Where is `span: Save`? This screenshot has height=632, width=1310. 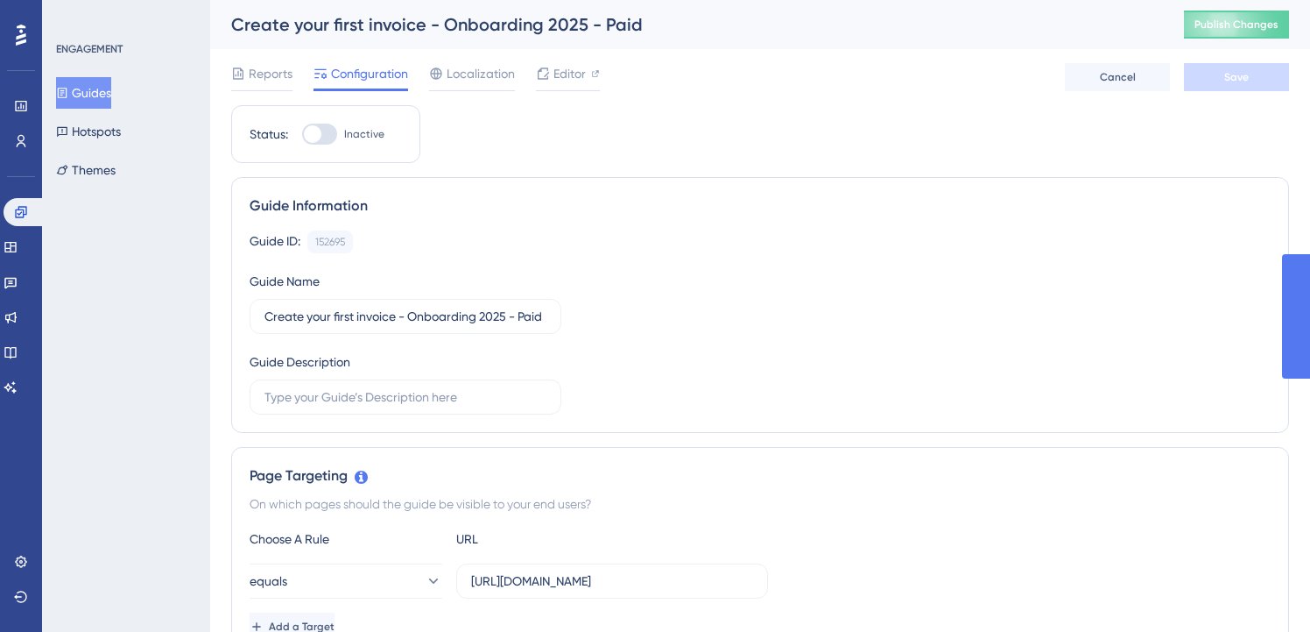 span: Save is located at coordinates (1237, 77).